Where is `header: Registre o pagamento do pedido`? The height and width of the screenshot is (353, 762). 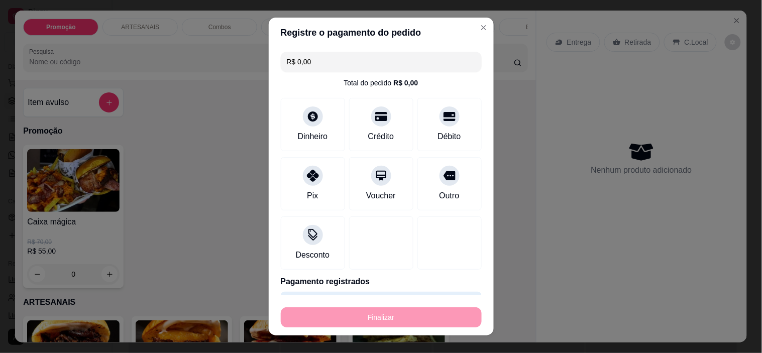 header: Registre o pagamento do pedido is located at coordinates (381, 33).